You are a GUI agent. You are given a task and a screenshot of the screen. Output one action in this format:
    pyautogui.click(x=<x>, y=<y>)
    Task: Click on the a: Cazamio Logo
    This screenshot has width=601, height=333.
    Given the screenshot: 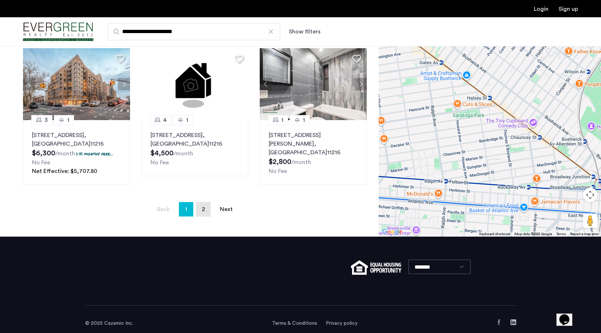 What is the action you would take?
    pyautogui.click(x=58, y=32)
    